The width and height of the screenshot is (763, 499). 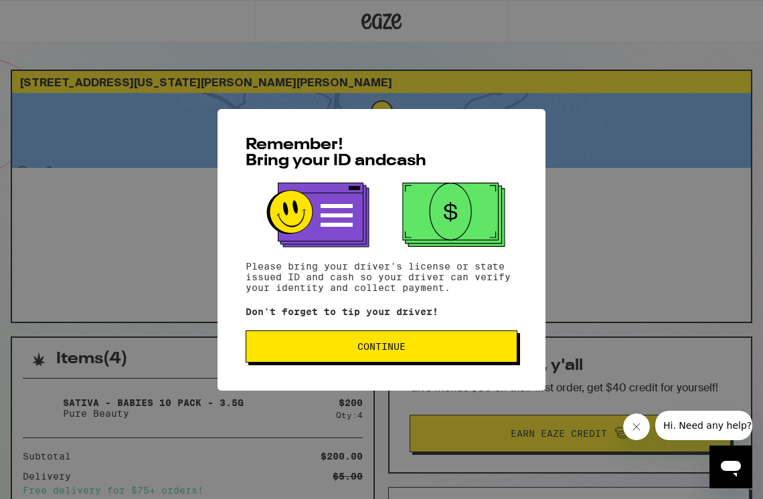 I want to click on span: Remember! Bring your ID and cash, so click(x=336, y=153).